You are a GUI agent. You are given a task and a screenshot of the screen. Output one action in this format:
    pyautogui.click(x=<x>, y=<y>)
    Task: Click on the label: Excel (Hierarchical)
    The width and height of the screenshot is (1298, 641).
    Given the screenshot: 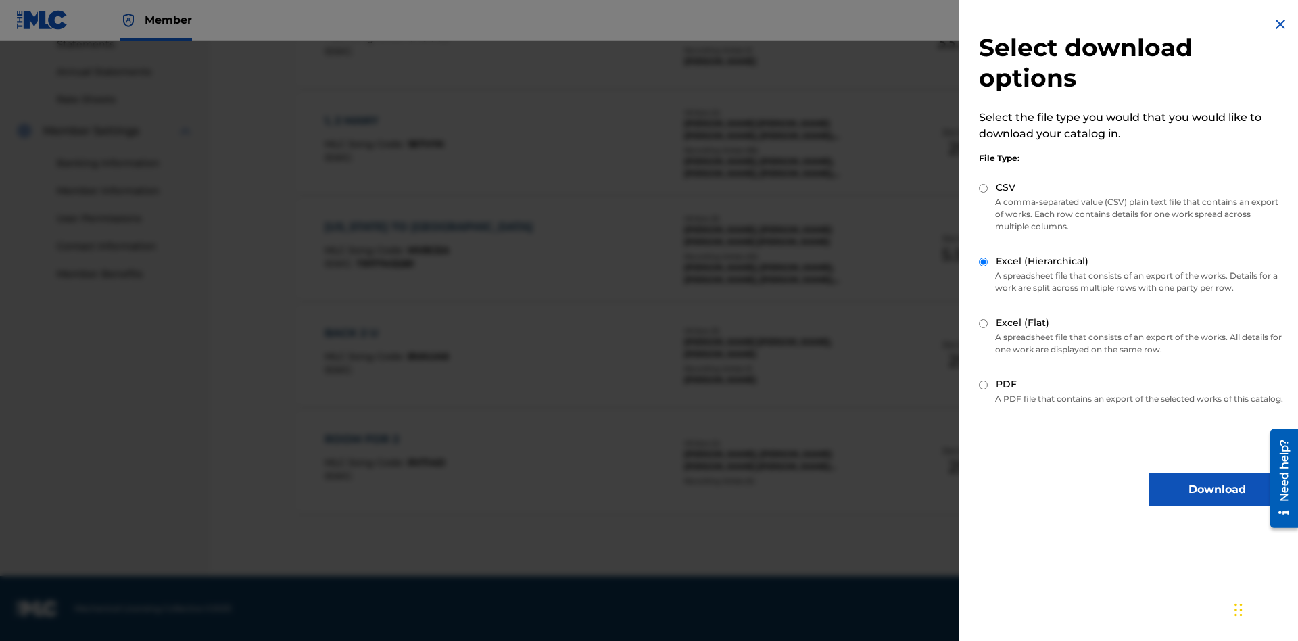 What is the action you would take?
    pyautogui.click(x=1042, y=261)
    